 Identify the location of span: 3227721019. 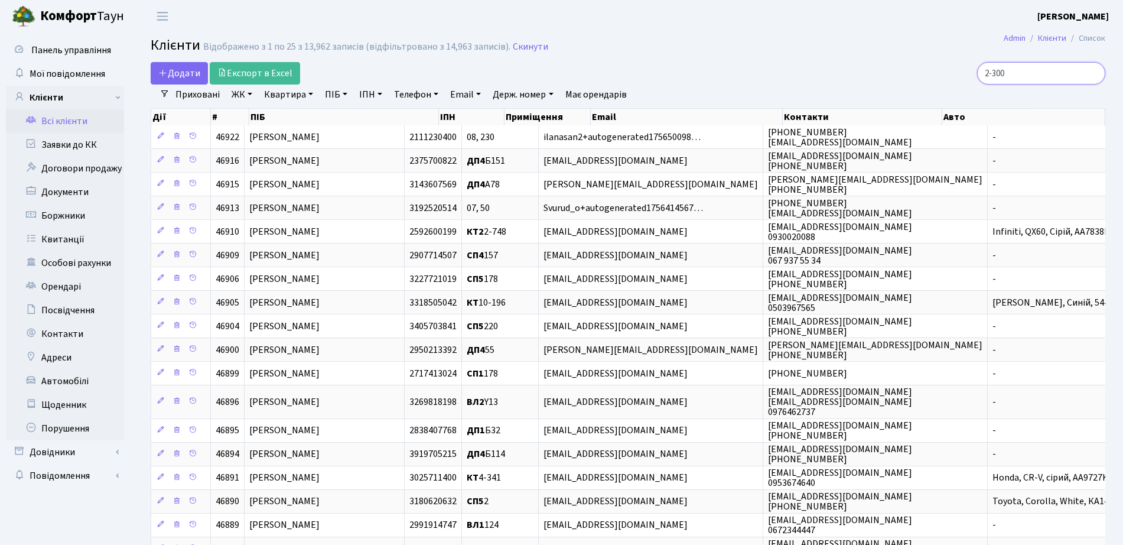
(433, 279).